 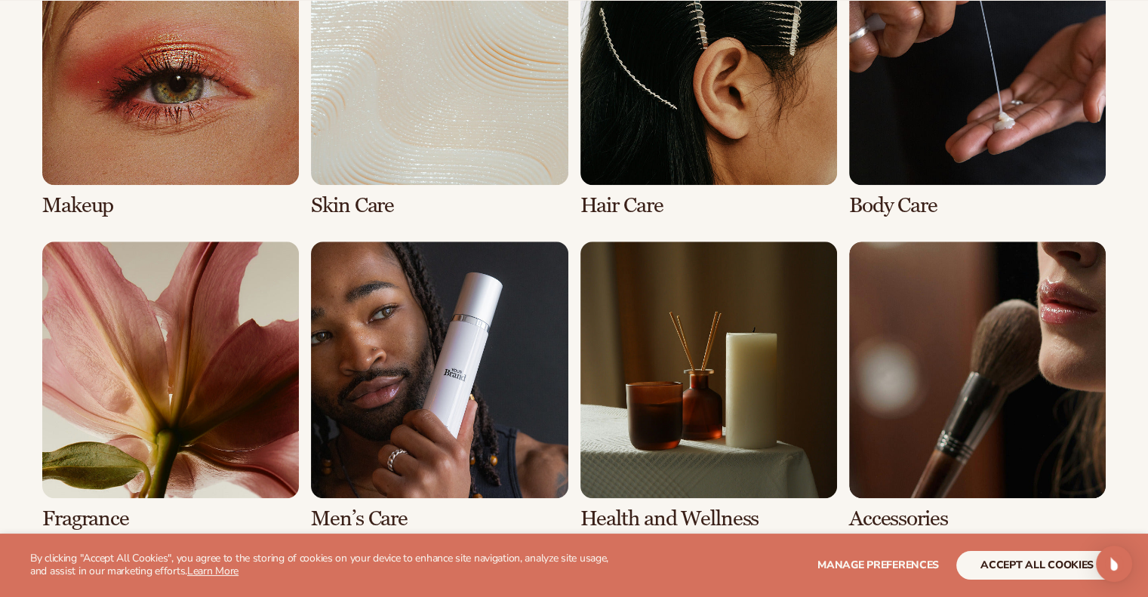 What do you see at coordinates (977, 205) in the screenshot?
I see `h3: Body Care` at bounding box center [977, 205].